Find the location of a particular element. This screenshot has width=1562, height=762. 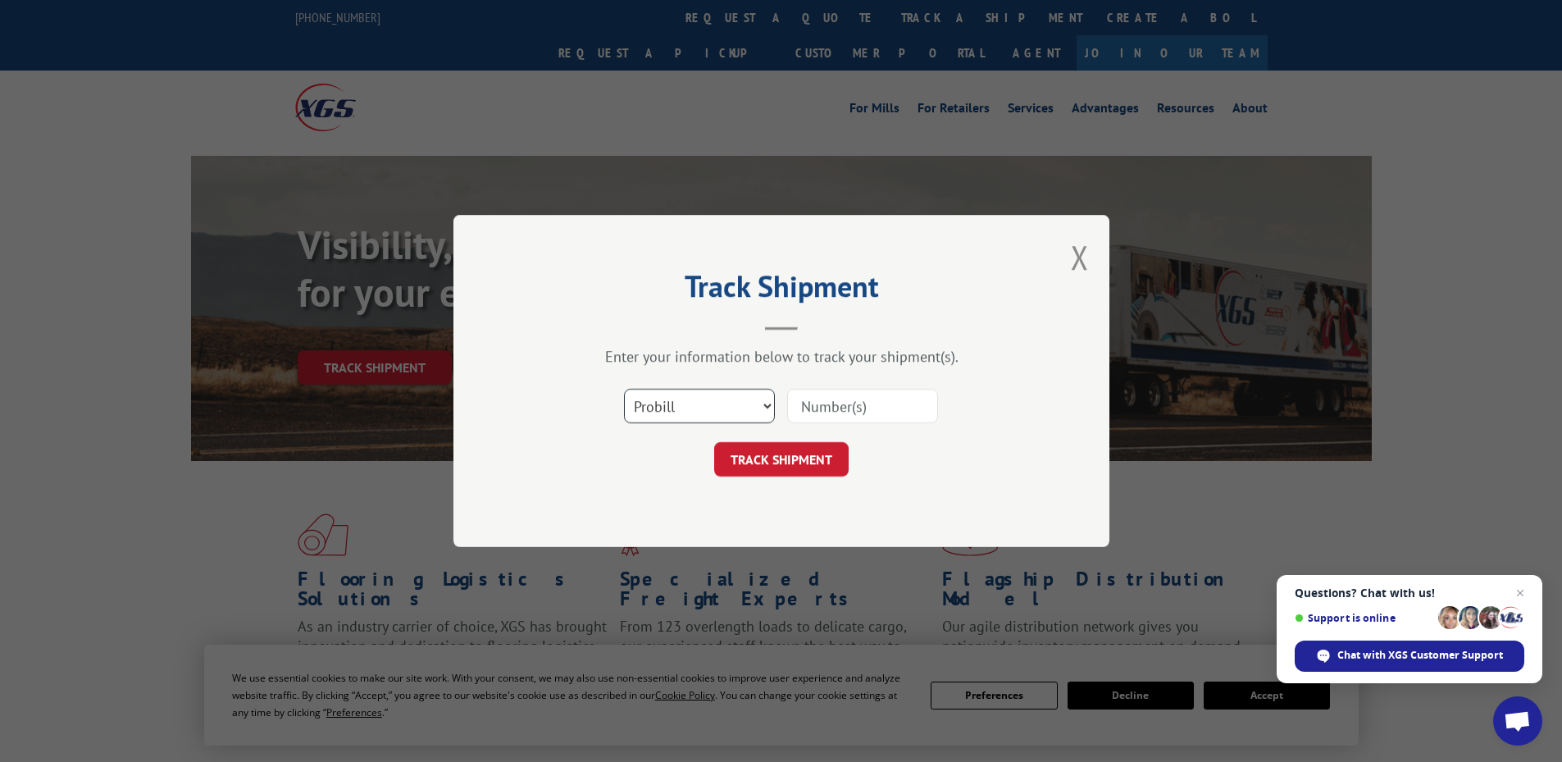

span: Questions? Chat with us! is located at coordinates (1410, 593).